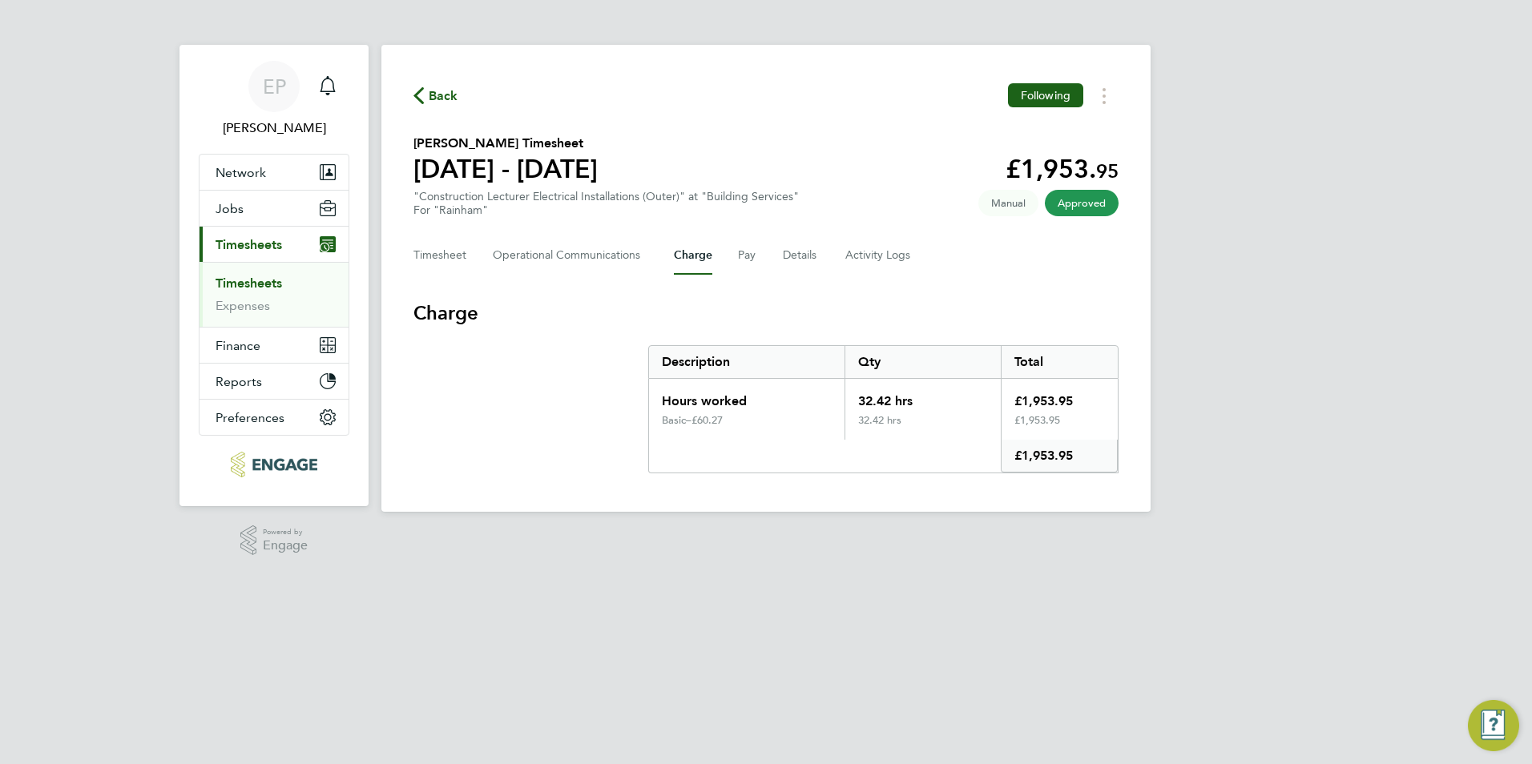  Describe the element at coordinates (747, 256) in the screenshot. I see `button: Pay` at that location.